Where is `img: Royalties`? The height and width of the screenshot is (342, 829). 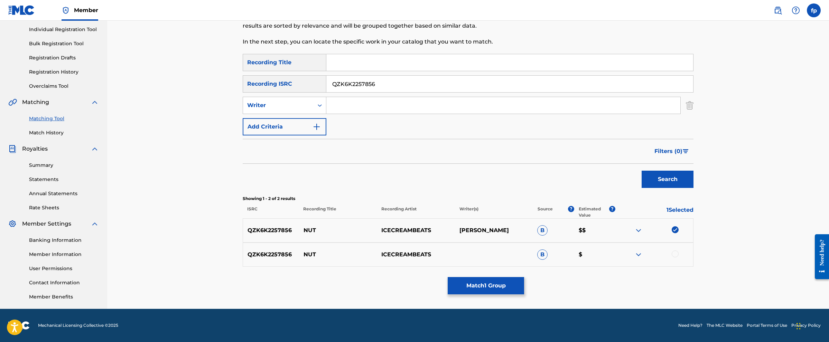
img: Royalties is located at coordinates (12, 149).